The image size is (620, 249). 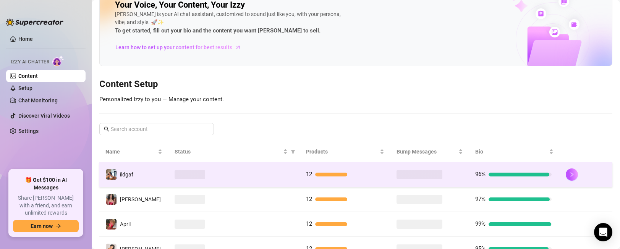 I want to click on span: ildgaf, so click(x=127, y=175).